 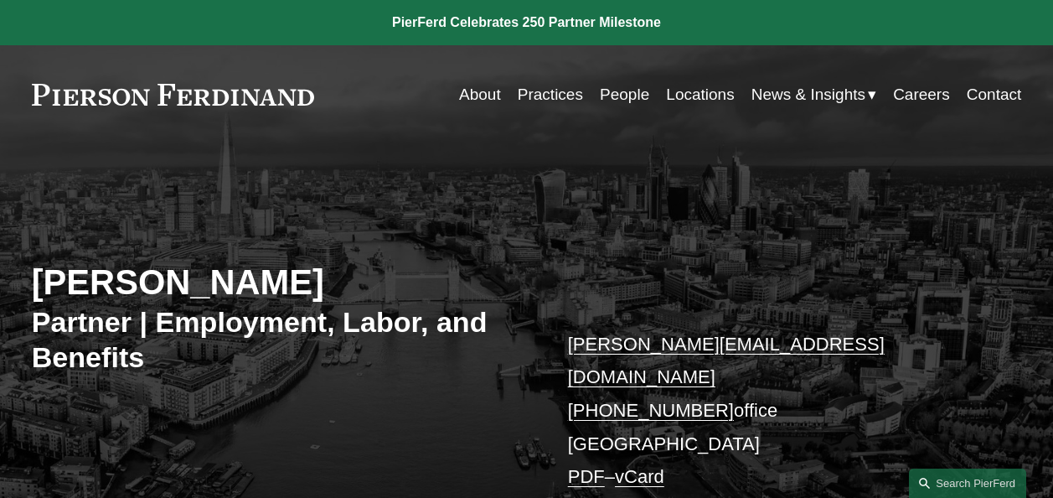 I want to click on a: Locations, so click(x=700, y=95).